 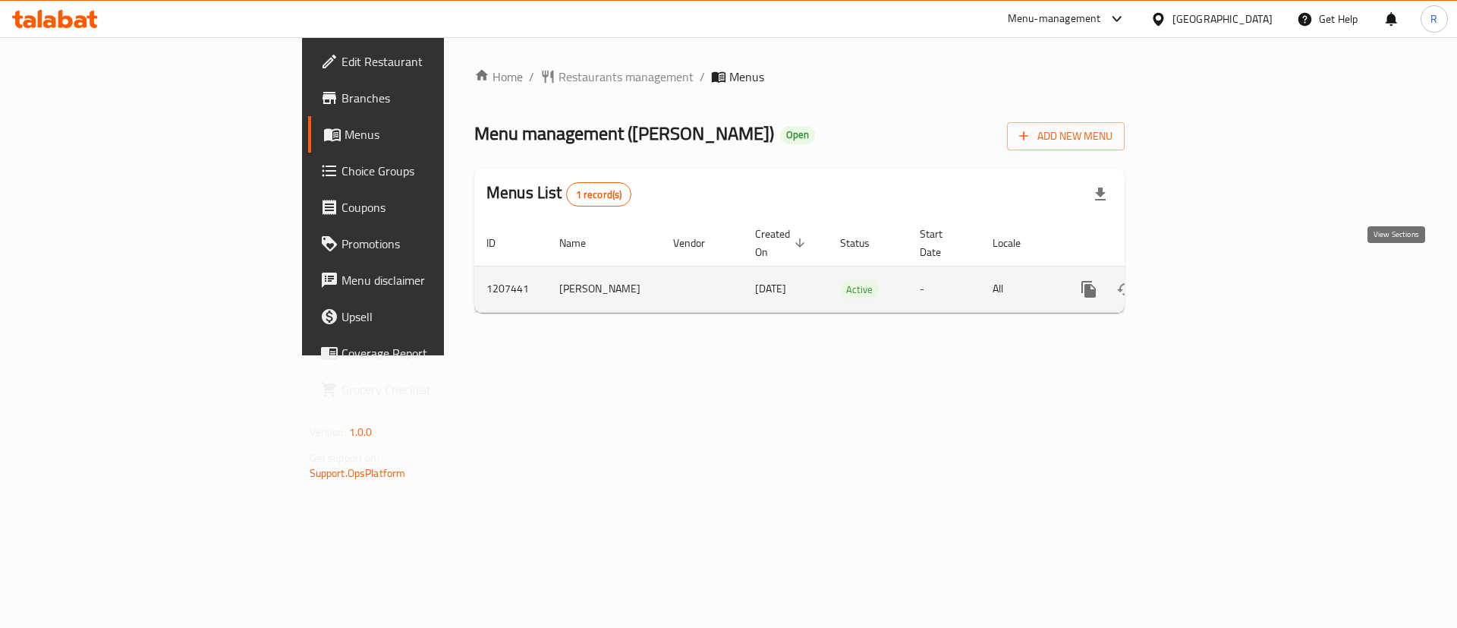 I want to click on span: Name, so click(x=582, y=243).